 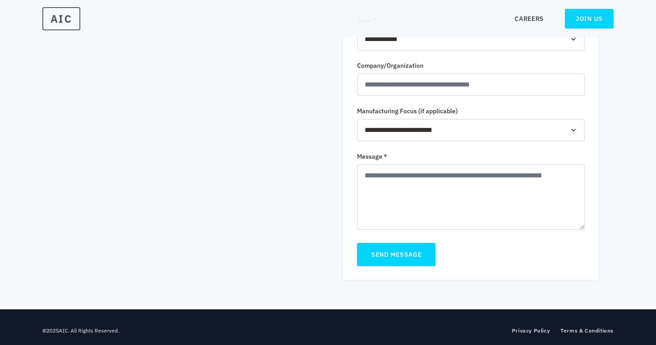 I want to click on a: JOIN US, so click(x=589, y=19).